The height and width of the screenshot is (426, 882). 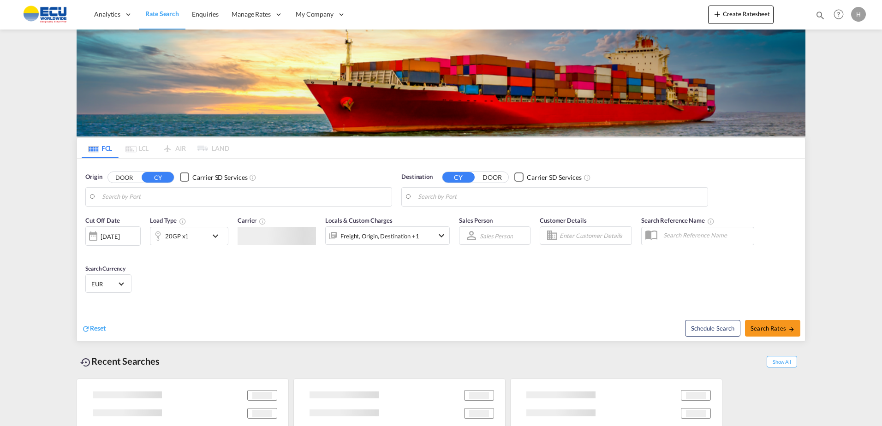 I want to click on span: Rate Search, so click(x=162, y=13).